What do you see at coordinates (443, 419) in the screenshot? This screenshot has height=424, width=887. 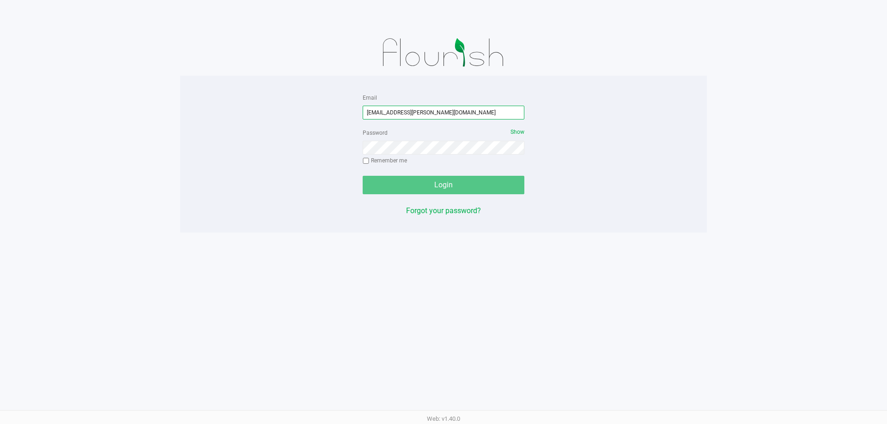 I see `span: Web: v1.40.0` at bounding box center [443, 419].